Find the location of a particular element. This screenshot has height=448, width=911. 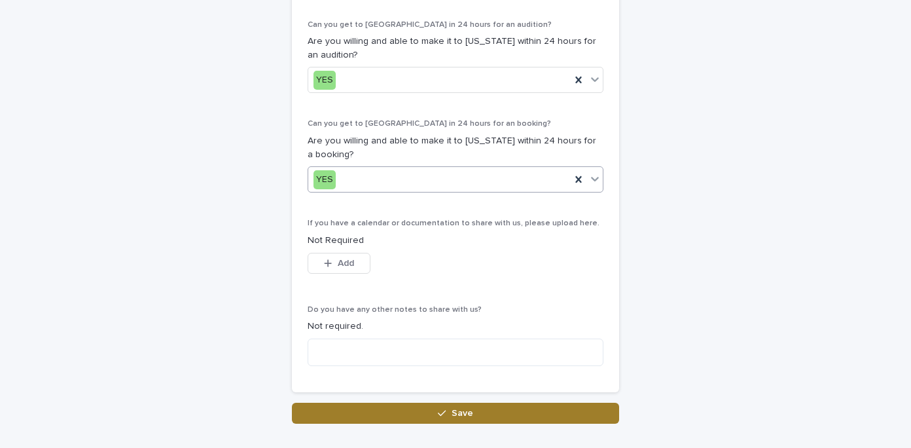

p: Not required. is located at coordinates (456, 326).